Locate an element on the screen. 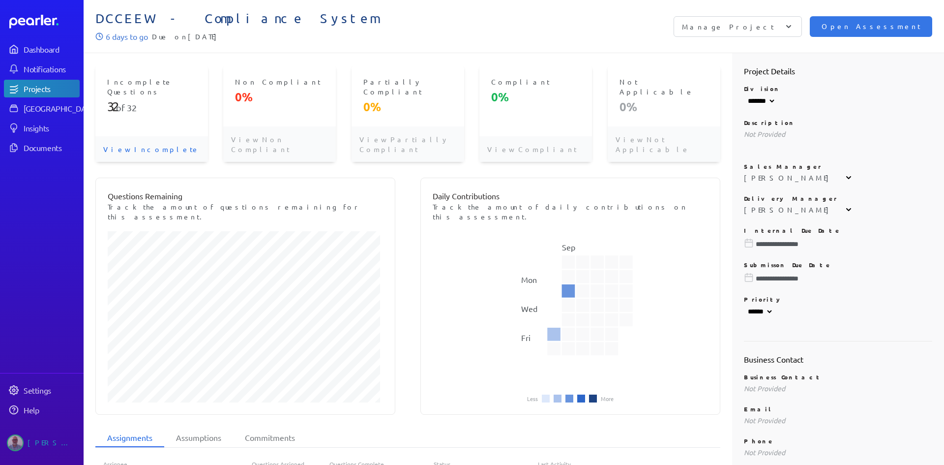 This screenshot has width=944, height=465. text: Wed is located at coordinates (529, 308).